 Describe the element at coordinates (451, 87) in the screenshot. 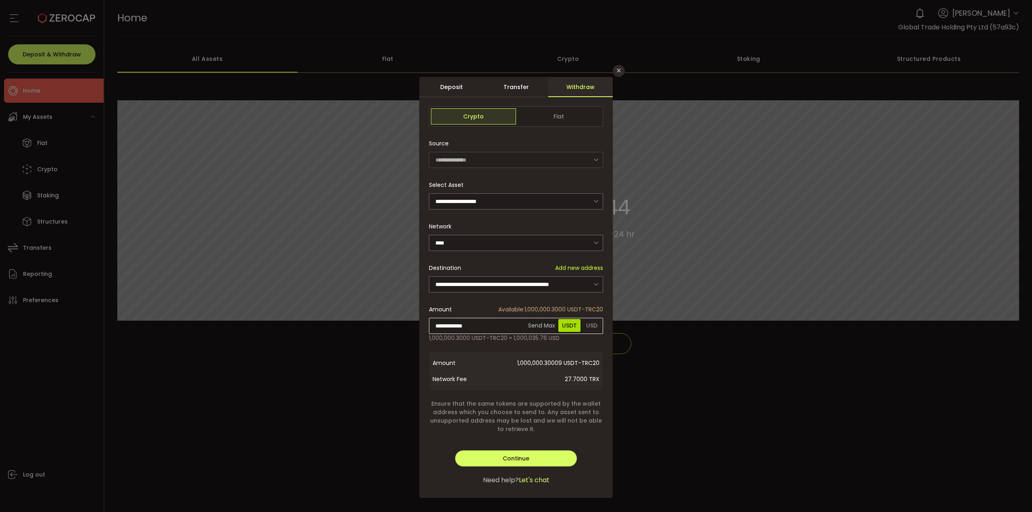

I see `div: Deposit` at that location.